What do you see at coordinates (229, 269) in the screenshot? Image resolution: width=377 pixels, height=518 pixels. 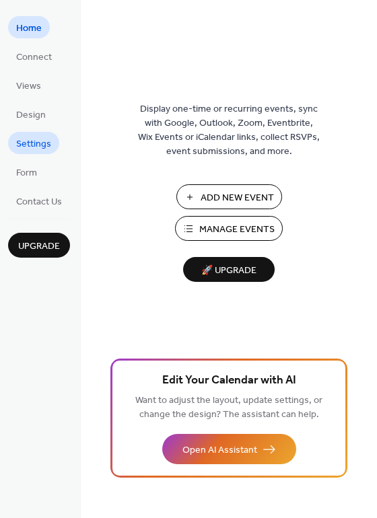 I see `button: 🚀 Upgrade` at bounding box center [229, 269].